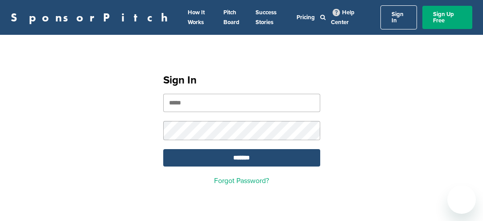 This screenshot has width=483, height=221. I want to click on a: Forgot Password?, so click(241, 181).